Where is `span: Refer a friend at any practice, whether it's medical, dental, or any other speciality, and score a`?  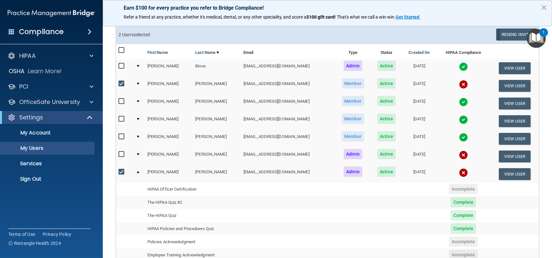
span: Refer a friend at any practice, whether it's medical, dental, or any other speciality, and score a is located at coordinates (215, 17).